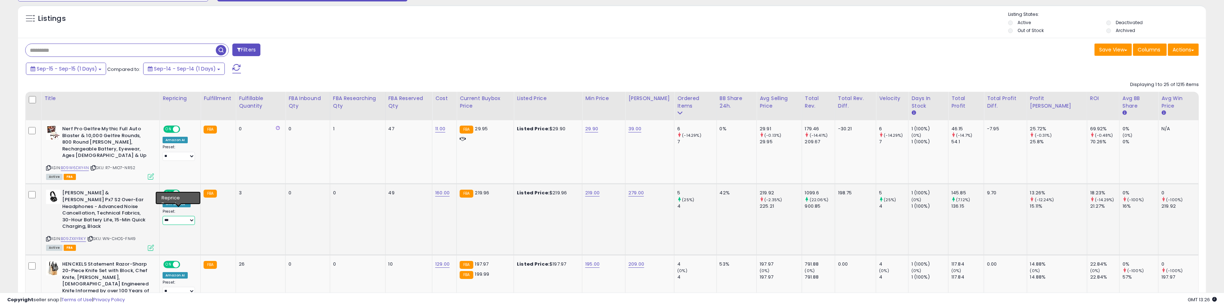 This screenshot has width=1224, height=307. I want to click on span: | SKU: WN-CHOS-FN49, so click(111, 238).